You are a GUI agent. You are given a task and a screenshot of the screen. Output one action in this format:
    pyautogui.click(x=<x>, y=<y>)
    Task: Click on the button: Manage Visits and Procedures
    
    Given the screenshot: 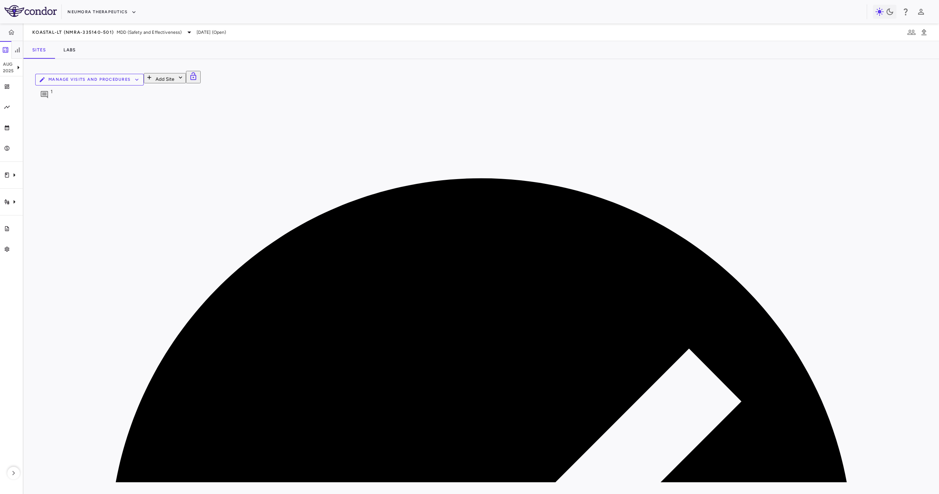 What is the action you would take?
    pyautogui.click(x=90, y=80)
    